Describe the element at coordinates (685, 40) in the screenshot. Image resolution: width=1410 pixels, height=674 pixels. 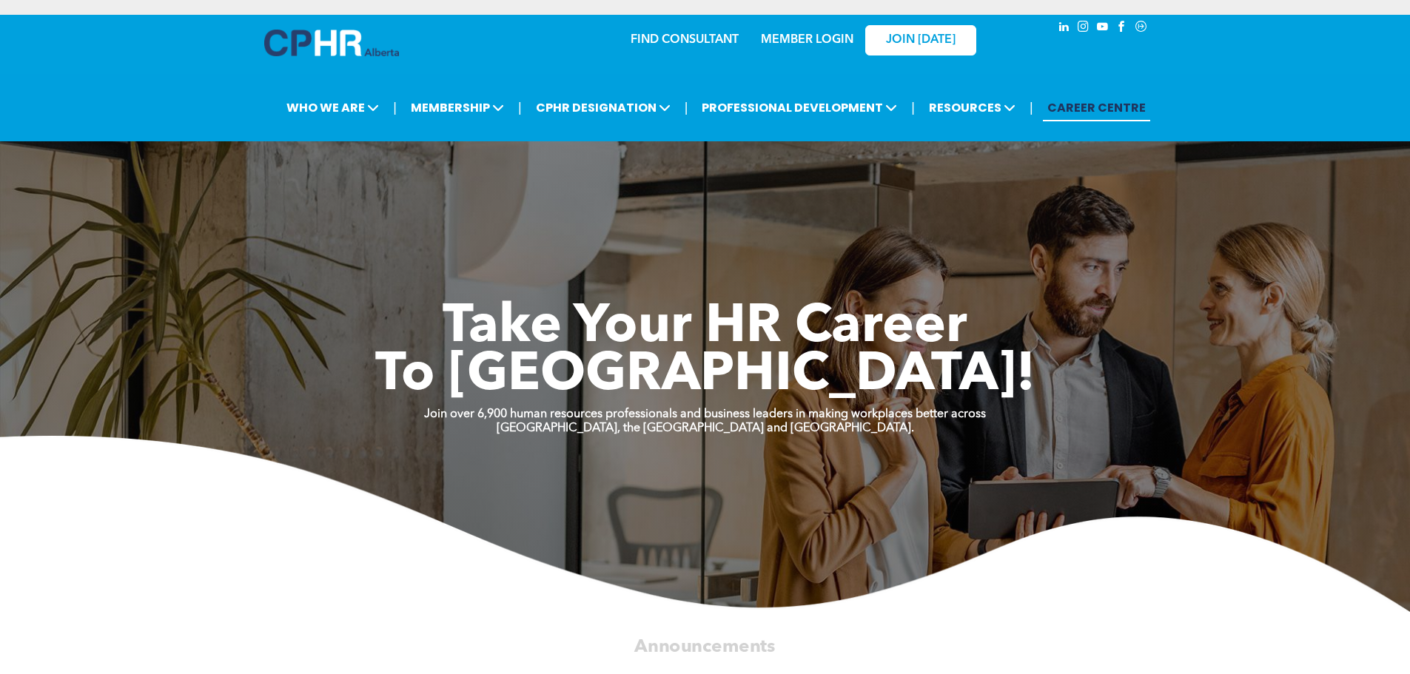
I see `a: FIND CONSULTANT` at that location.